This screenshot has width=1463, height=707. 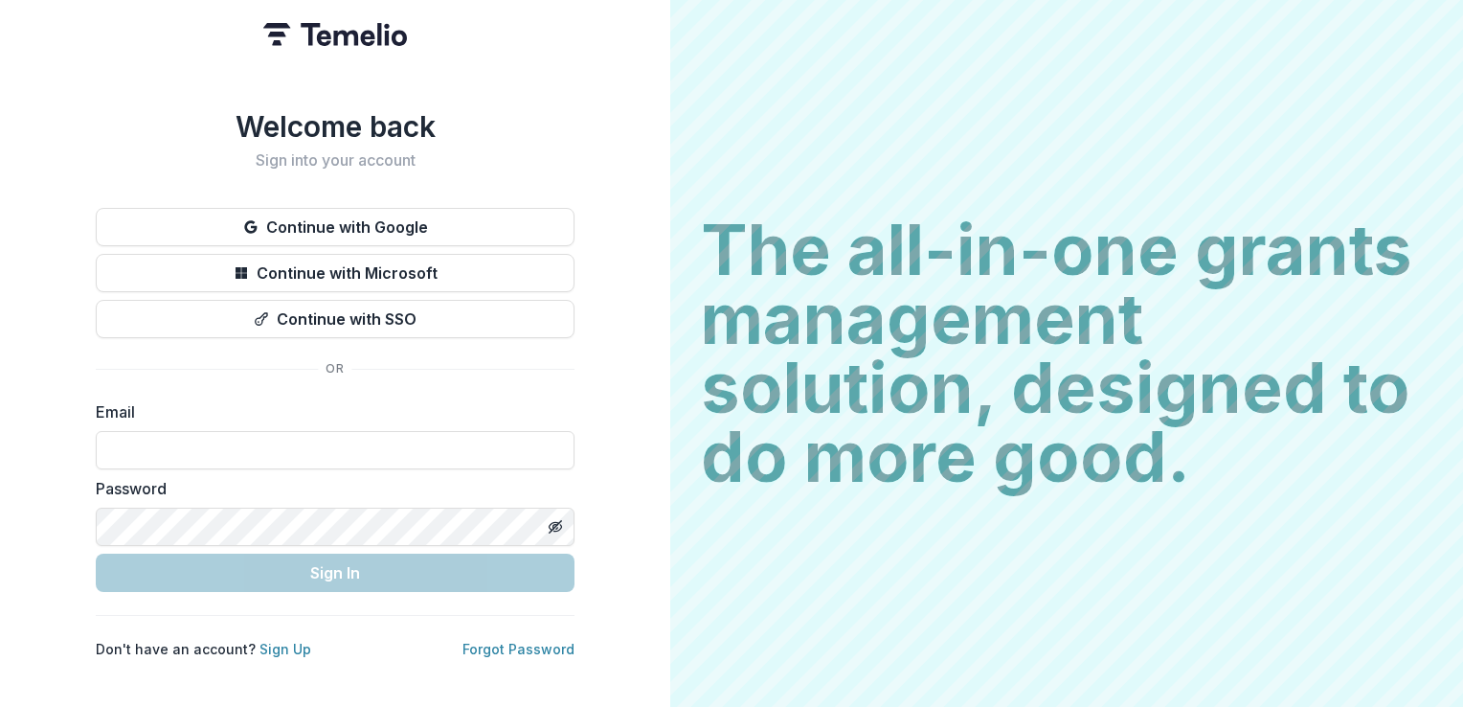 I want to click on button: Toggle password visibility, so click(x=555, y=527).